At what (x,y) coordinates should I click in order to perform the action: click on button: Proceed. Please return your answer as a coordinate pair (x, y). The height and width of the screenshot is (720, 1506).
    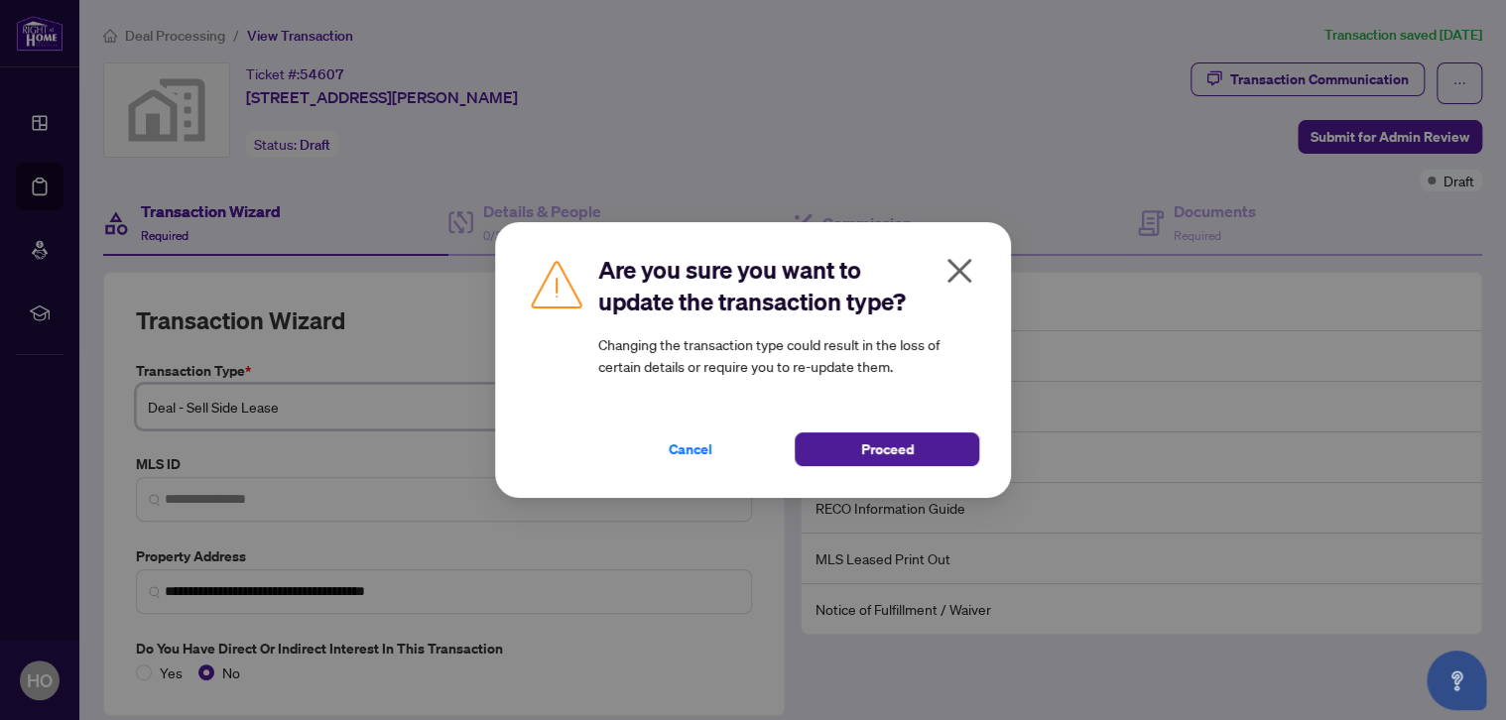
    Looking at the image, I should click on (887, 449).